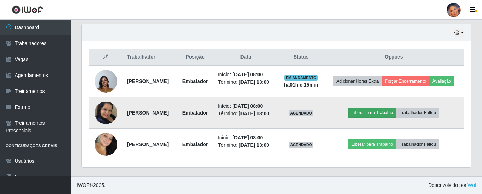  I want to click on strong: há 01 h e 15 min, so click(301, 85).